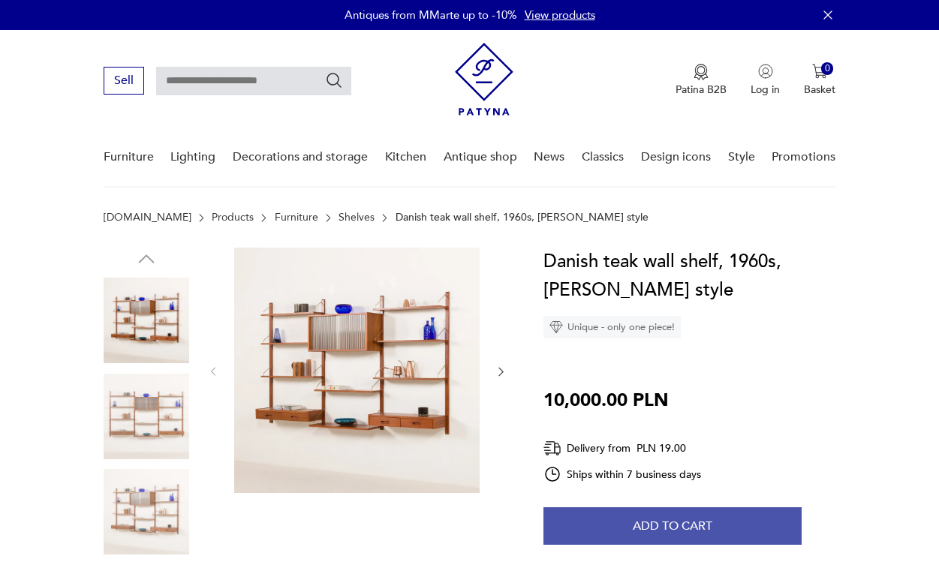 The width and height of the screenshot is (939, 562). What do you see at coordinates (701, 72) in the screenshot?
I see `img: Medal icon` at bounding box center [701, 72].